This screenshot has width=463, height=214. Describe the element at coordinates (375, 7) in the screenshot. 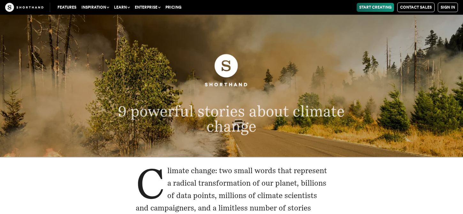

I see `a: Start Creating` at that location.